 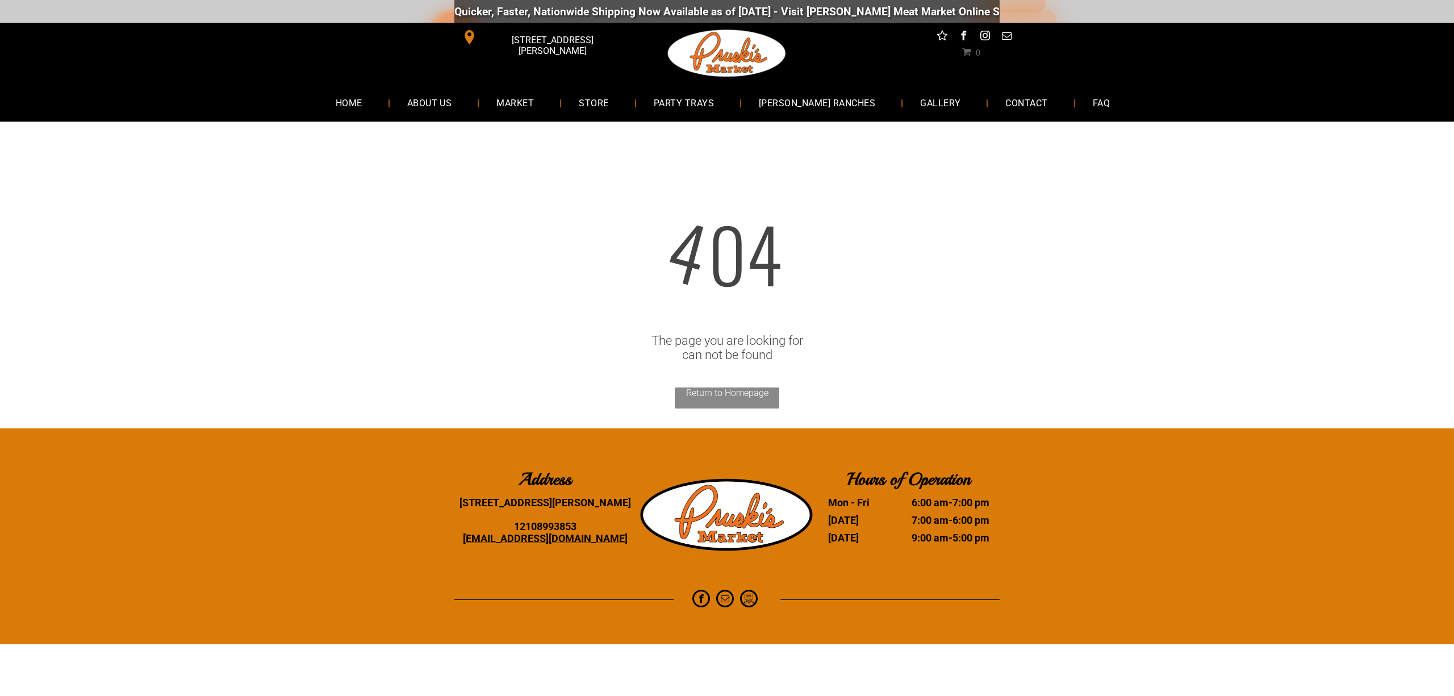 I want to click on a: ABOUT US, so click(x=430, y=102).